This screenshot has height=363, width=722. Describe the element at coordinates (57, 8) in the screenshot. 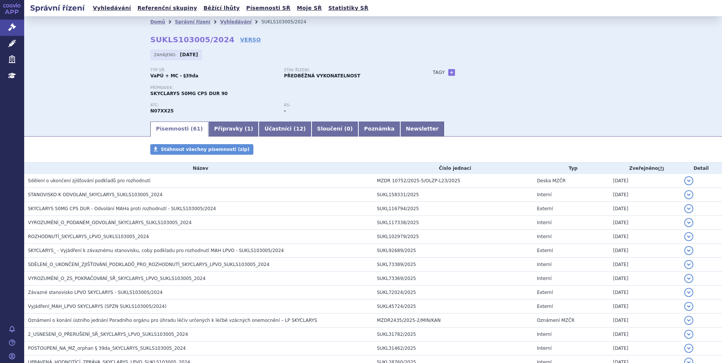

I see `h2: Správní řízení` at that location.